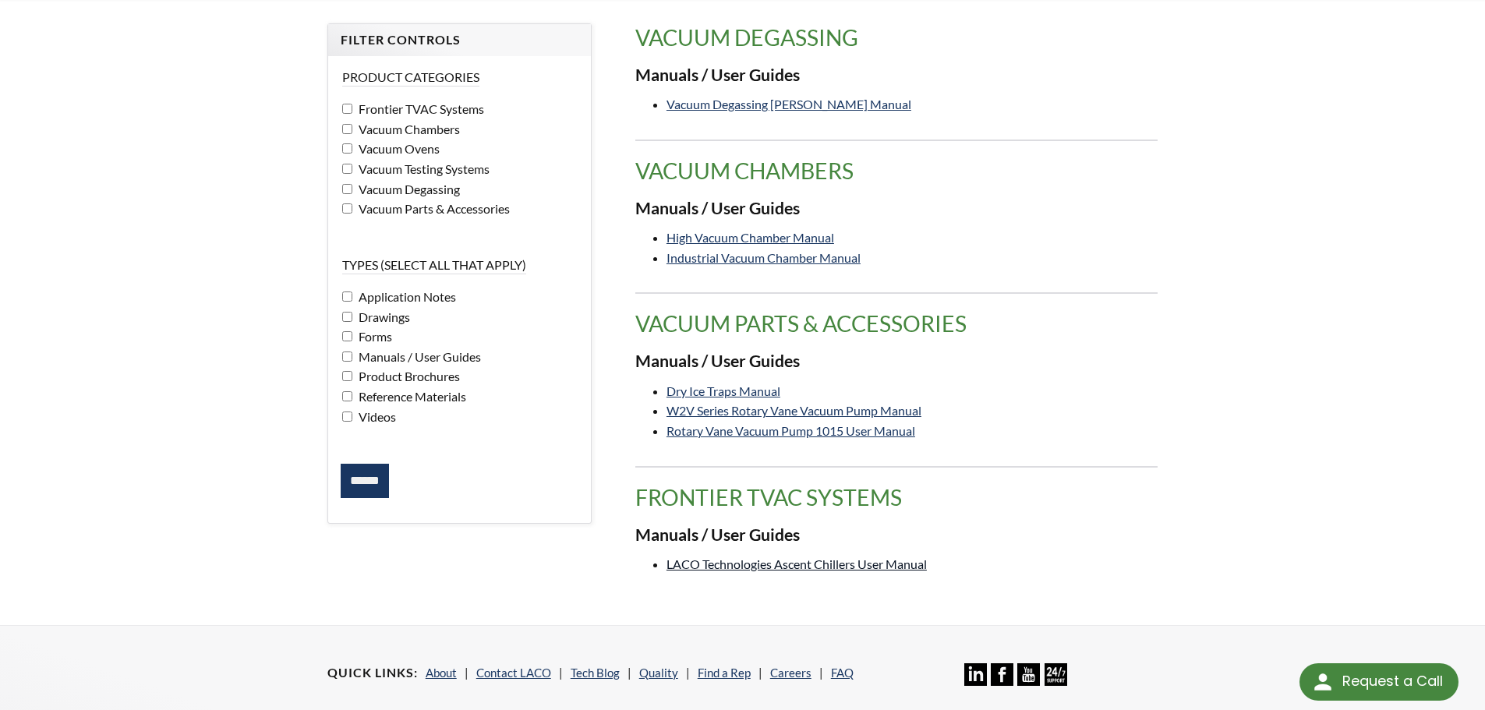 This screenshot has width=1485, height=710. I want to click on span: Reference Materials, so click(410, 396).